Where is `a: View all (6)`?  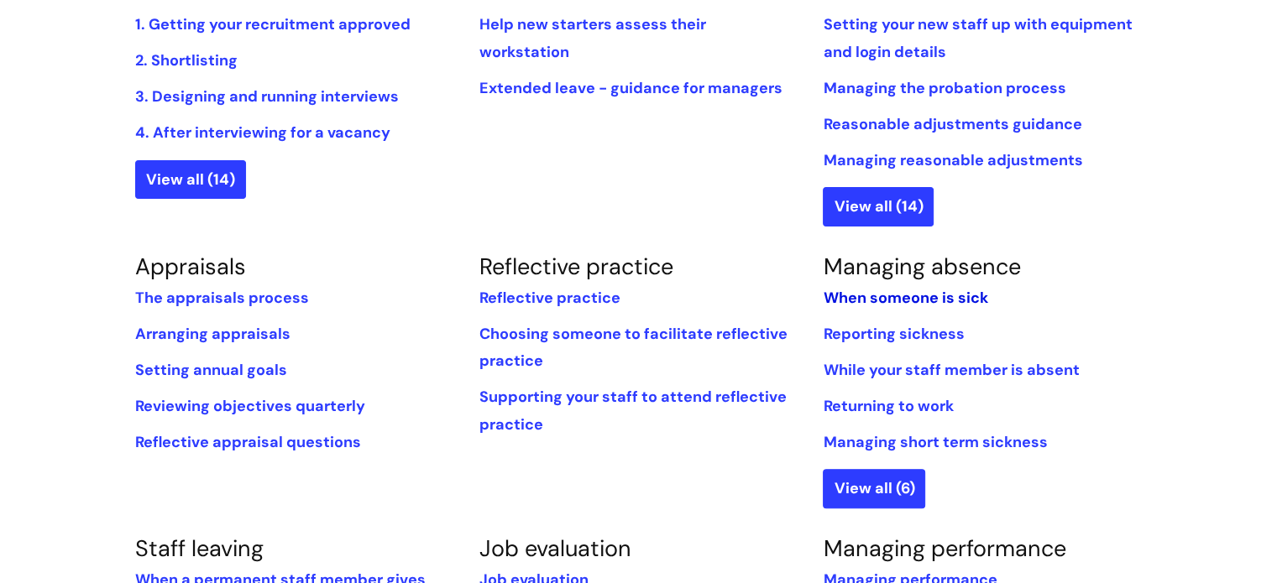 a: View all (6) is located at coordinates (874, 488).